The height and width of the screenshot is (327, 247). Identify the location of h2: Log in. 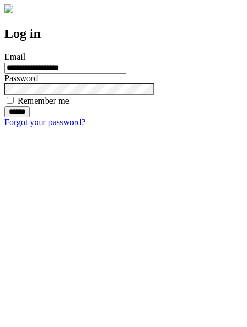
(124, 34).